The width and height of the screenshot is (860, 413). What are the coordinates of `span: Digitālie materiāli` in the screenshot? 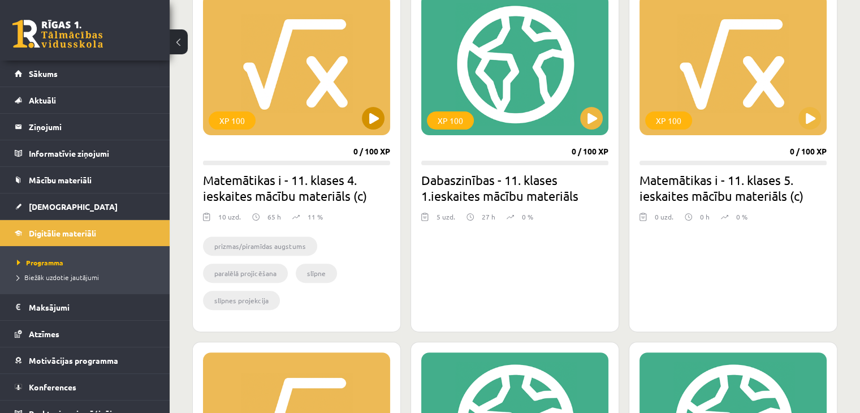 It's located at (62, 233).